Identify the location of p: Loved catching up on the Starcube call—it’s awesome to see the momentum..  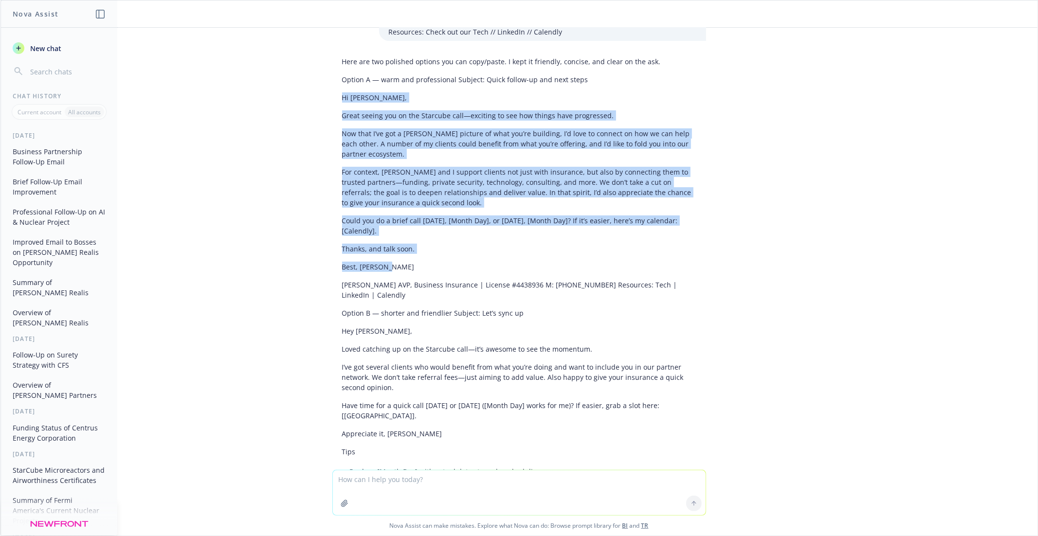
(519, 349).